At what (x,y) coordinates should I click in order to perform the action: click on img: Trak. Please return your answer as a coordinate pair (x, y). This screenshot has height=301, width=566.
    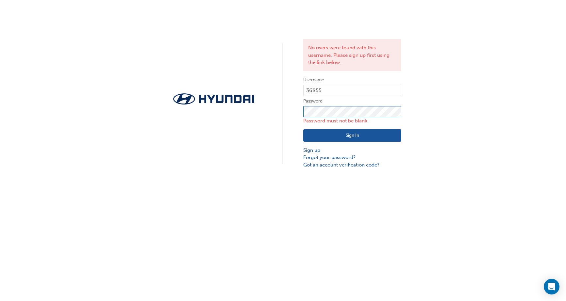
    Looking at the image, I should click on (214, 99).